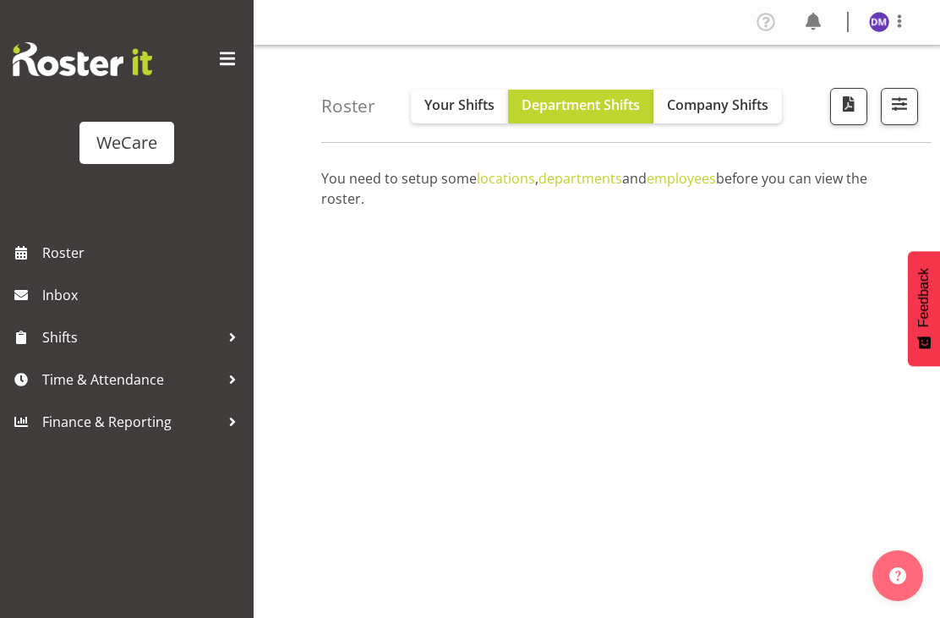 This screenshot has width=940, height=618. I want to click on div: WeCare, so click(127, 143).